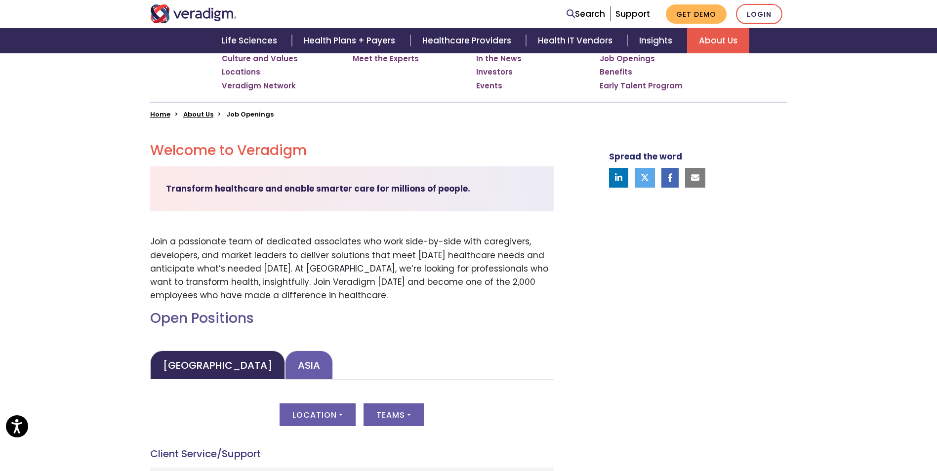  Describe the element at coordinates (260, 59) in the screenshot. I see `a: Culture and Values` at that location.